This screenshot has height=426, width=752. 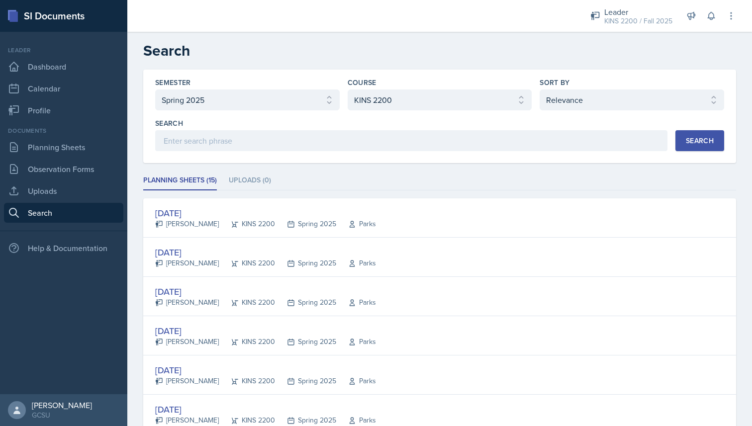 I want to click on label: Course, so click(x=362, y=83).